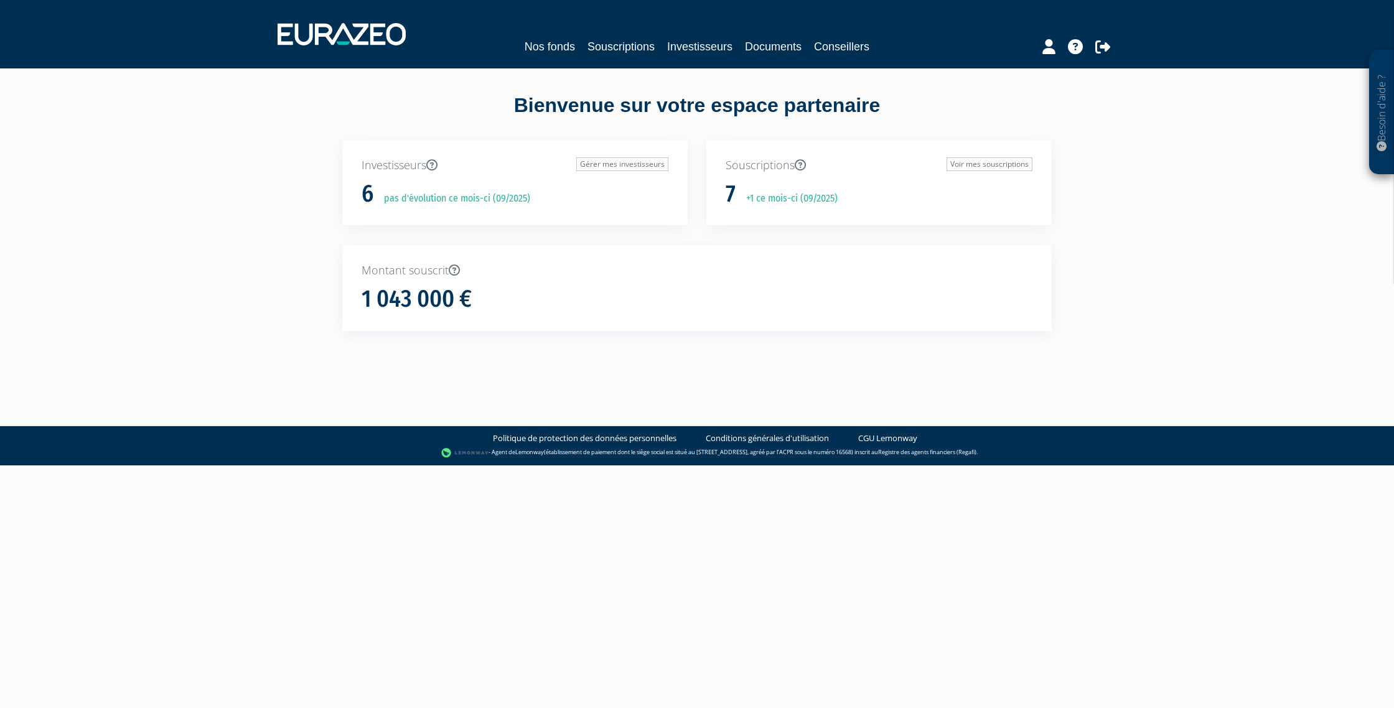  I want to click on a: Gérer mes investisseurs, so click(622, 164).